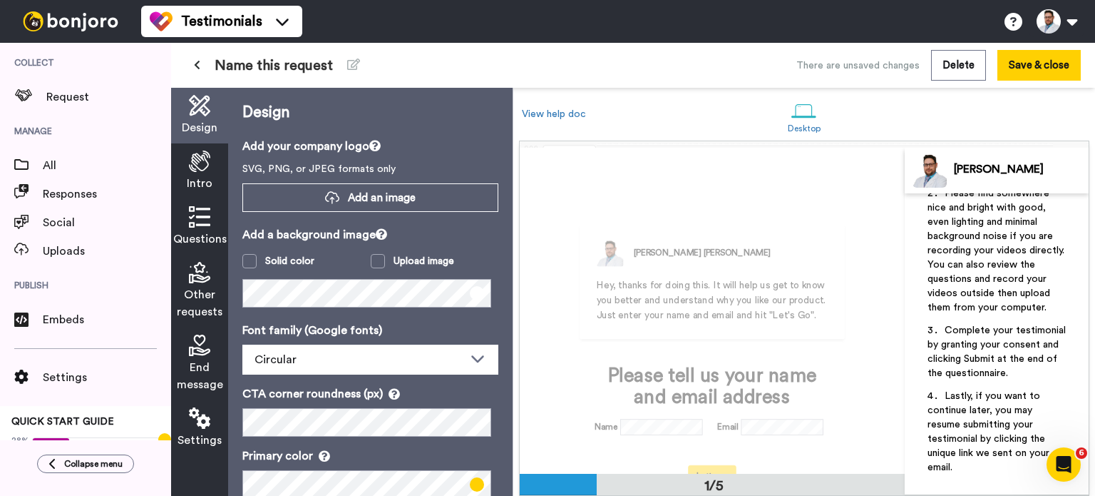 The image size is (1095, 496). What do you see at coordinates (370, 169) in the screenshot?
I see `p: SVG, PNG, or JPEG formats only` at bounding box center [370, 169].